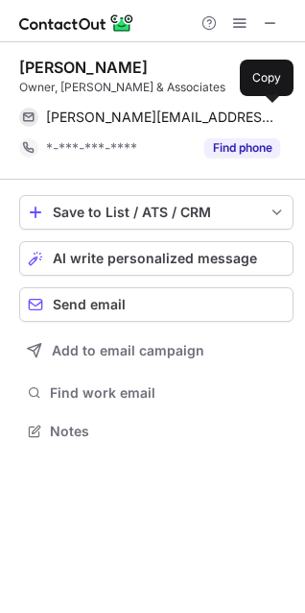 This screenshot has width=305, height=613. I want to click on button: Notes, so click(157, 431).